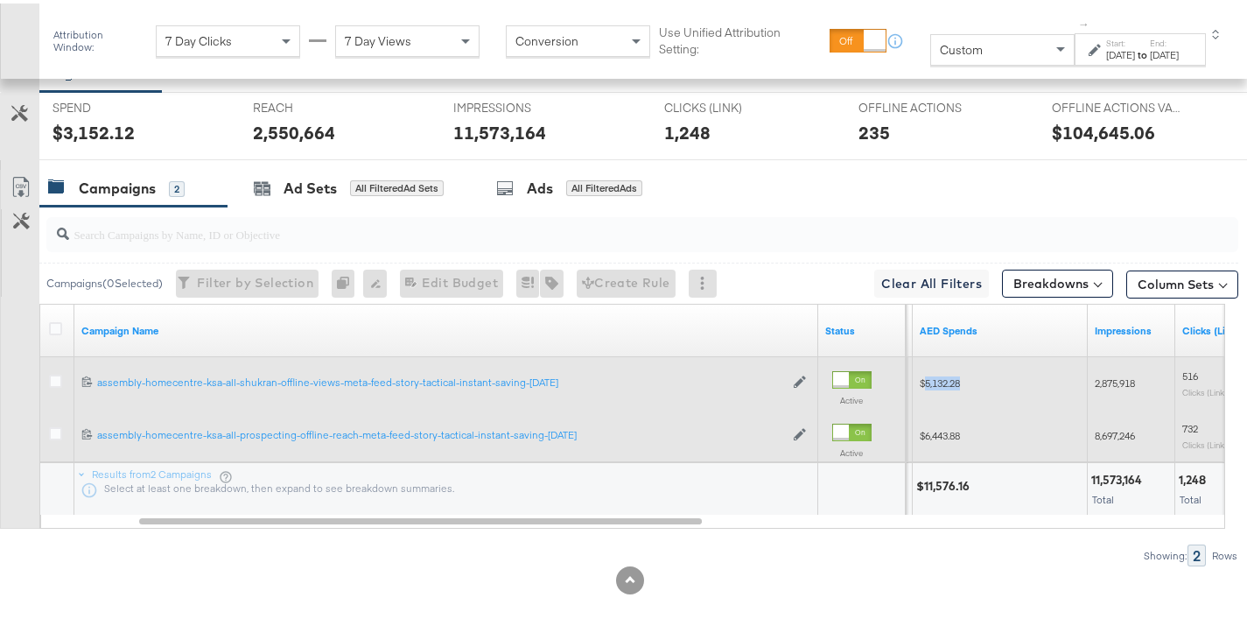 The height and width of the screenshot is (640, 1247). Describe the element at coordinates (519, 104) in the screenshot. I see `span: IMPRESSIONS` at that location.